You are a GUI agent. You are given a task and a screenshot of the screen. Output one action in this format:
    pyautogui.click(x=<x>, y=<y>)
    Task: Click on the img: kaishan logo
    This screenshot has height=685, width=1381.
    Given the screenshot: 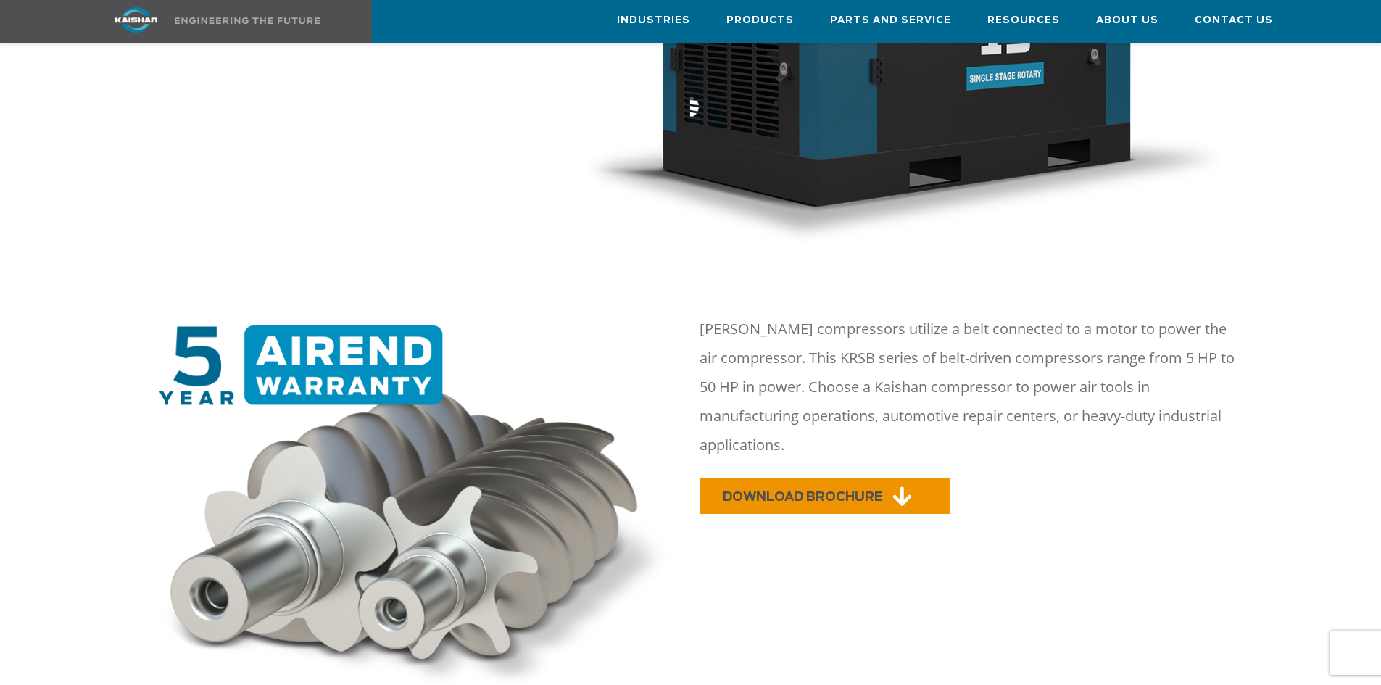 What is the action you would take?
    pyautogui.click(x=136, y=20)
    